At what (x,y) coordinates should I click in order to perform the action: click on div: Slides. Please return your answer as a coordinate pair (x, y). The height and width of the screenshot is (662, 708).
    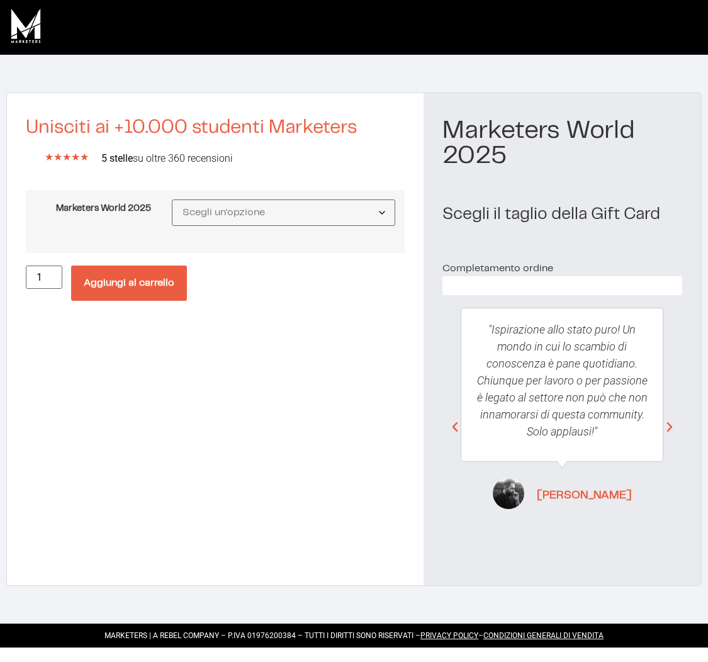
    Looking at the image, I should click on (562, 440).